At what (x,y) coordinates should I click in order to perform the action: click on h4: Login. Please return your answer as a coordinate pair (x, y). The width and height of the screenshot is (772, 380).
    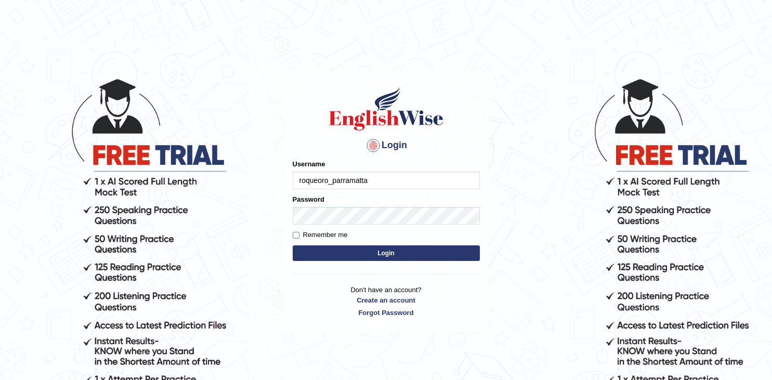
    Looking at the image, I should click on (386, 146).